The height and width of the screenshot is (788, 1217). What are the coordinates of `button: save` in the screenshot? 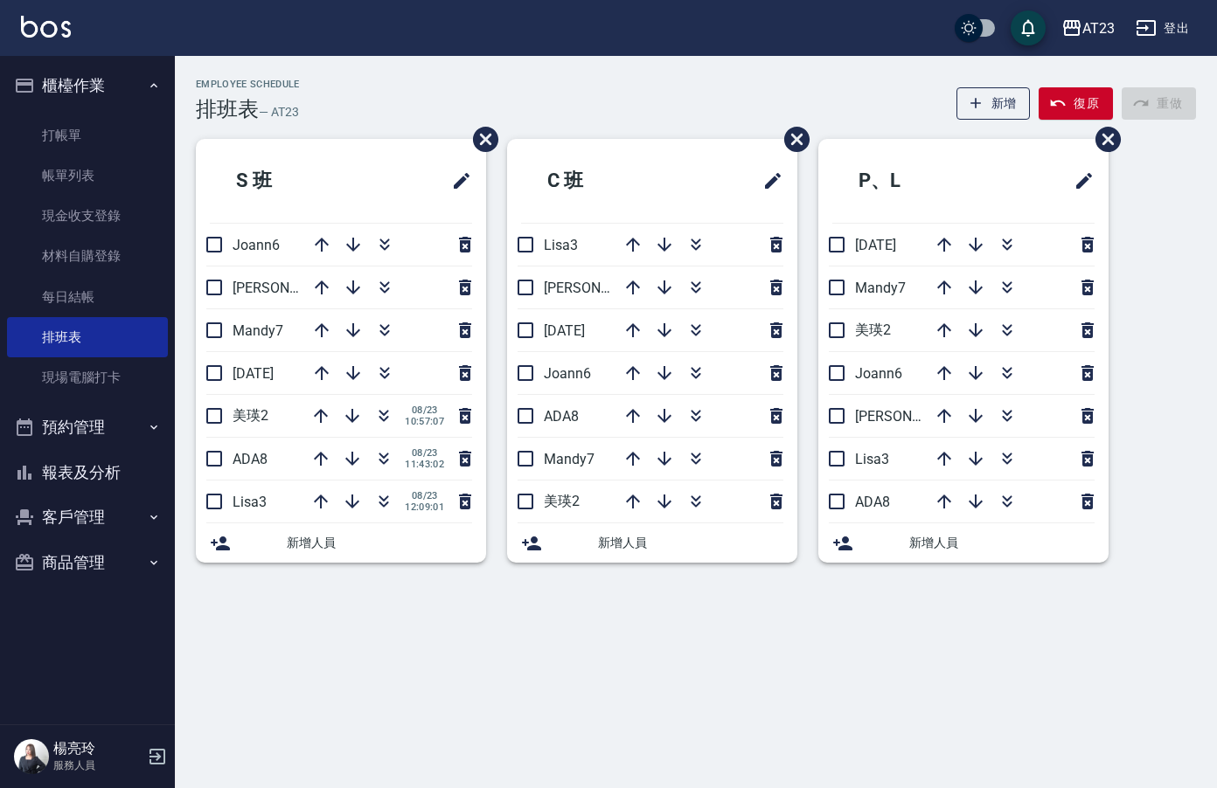 It's located at (1028, 28).